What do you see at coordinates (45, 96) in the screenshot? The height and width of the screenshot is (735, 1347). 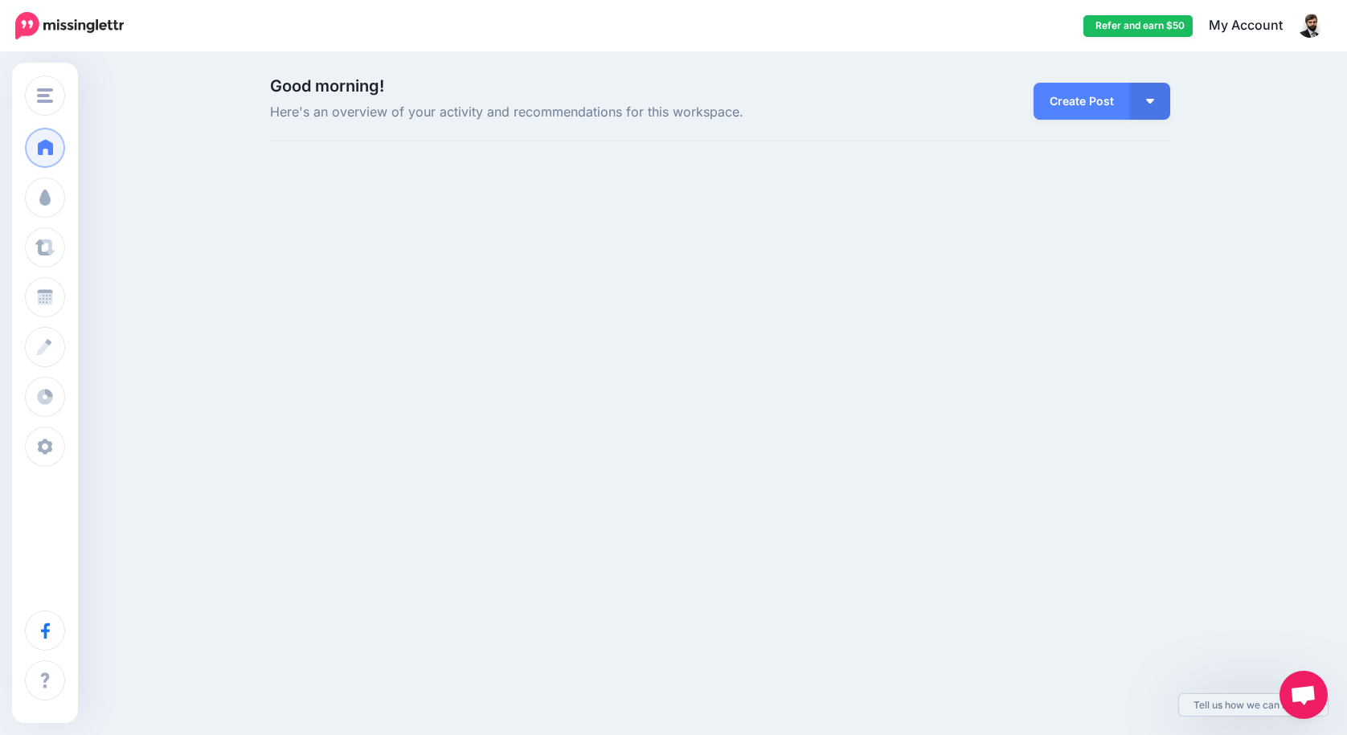 I see `img: menu.png` at bounding box center [45, 96].